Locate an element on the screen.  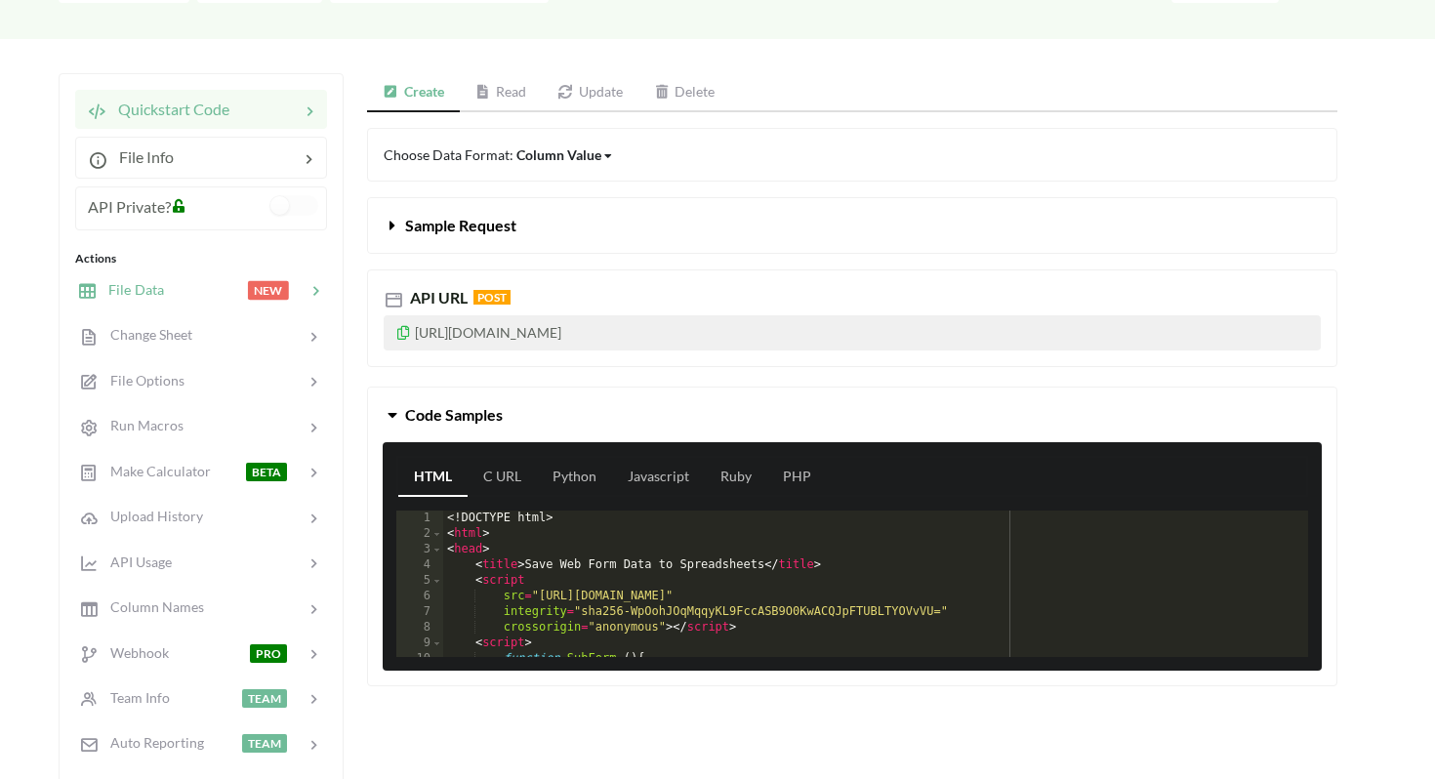
a: Delete is located at coordinates (684, 93).